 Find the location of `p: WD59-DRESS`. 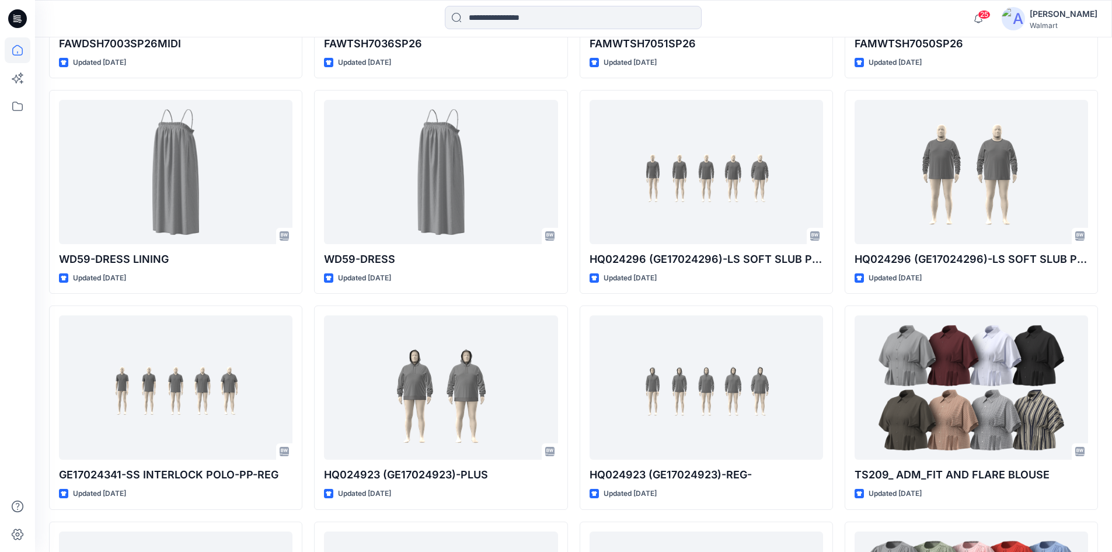

p: WD59-DRESS is located at coordinates (441, 259).